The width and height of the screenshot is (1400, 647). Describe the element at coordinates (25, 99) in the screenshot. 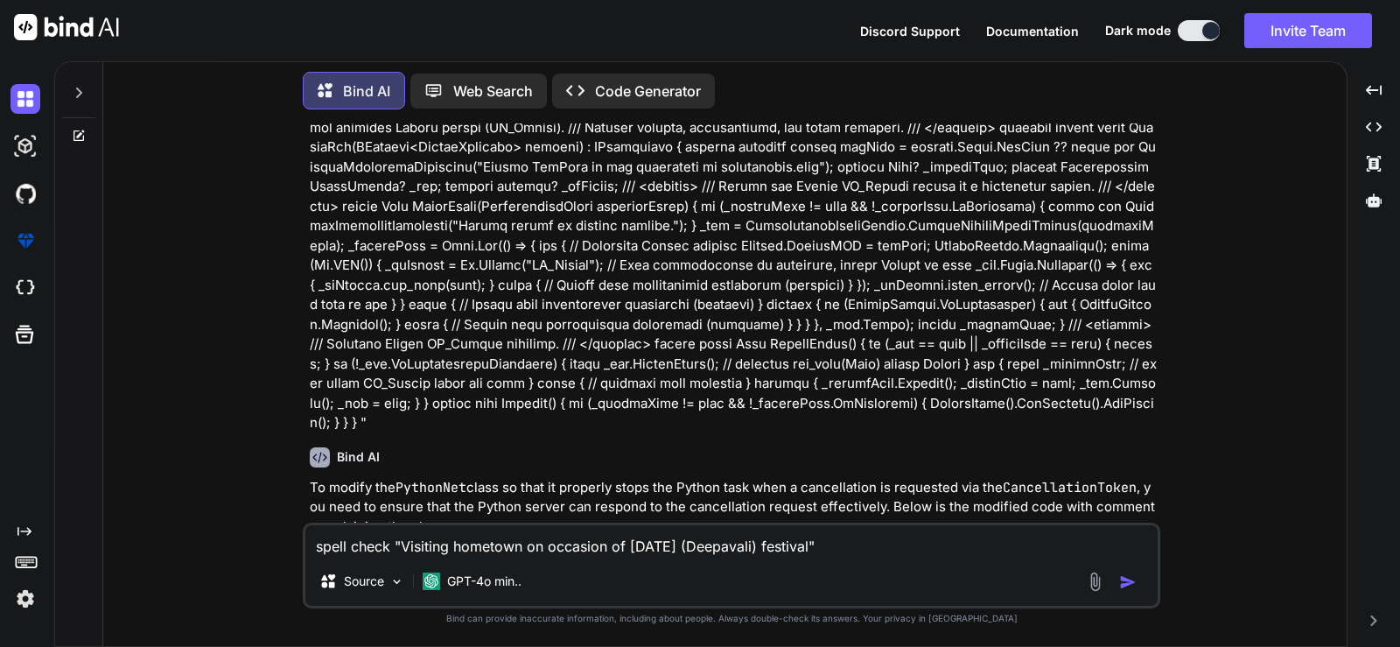

I see `img: darkChat` at that location.